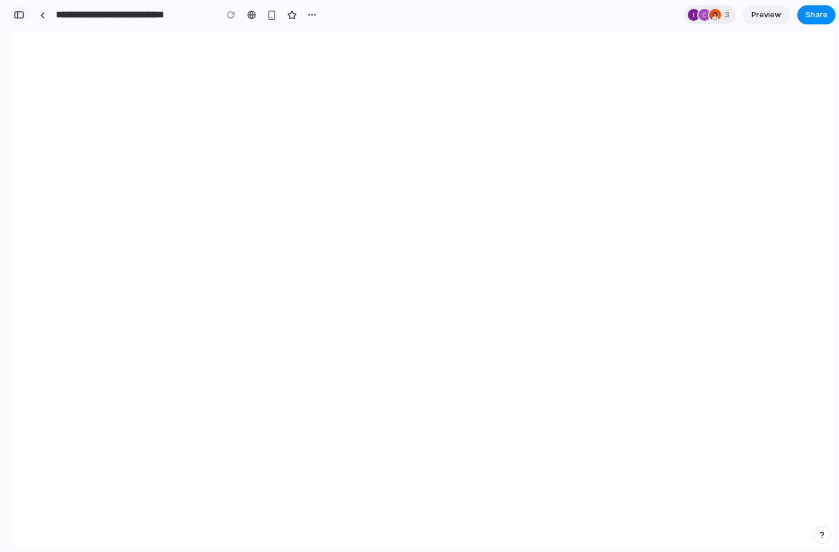  I want to click on span: 3, so click(729, 15).